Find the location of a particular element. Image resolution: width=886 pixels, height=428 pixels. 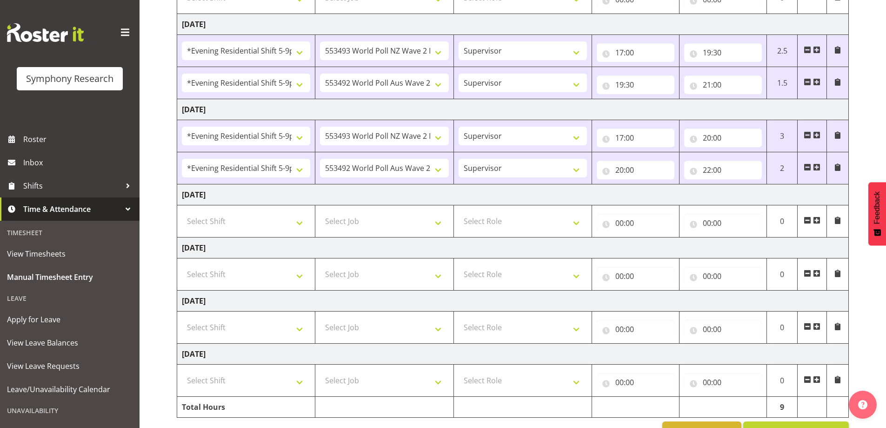

td: 2 is located at coordinates (782, 168).